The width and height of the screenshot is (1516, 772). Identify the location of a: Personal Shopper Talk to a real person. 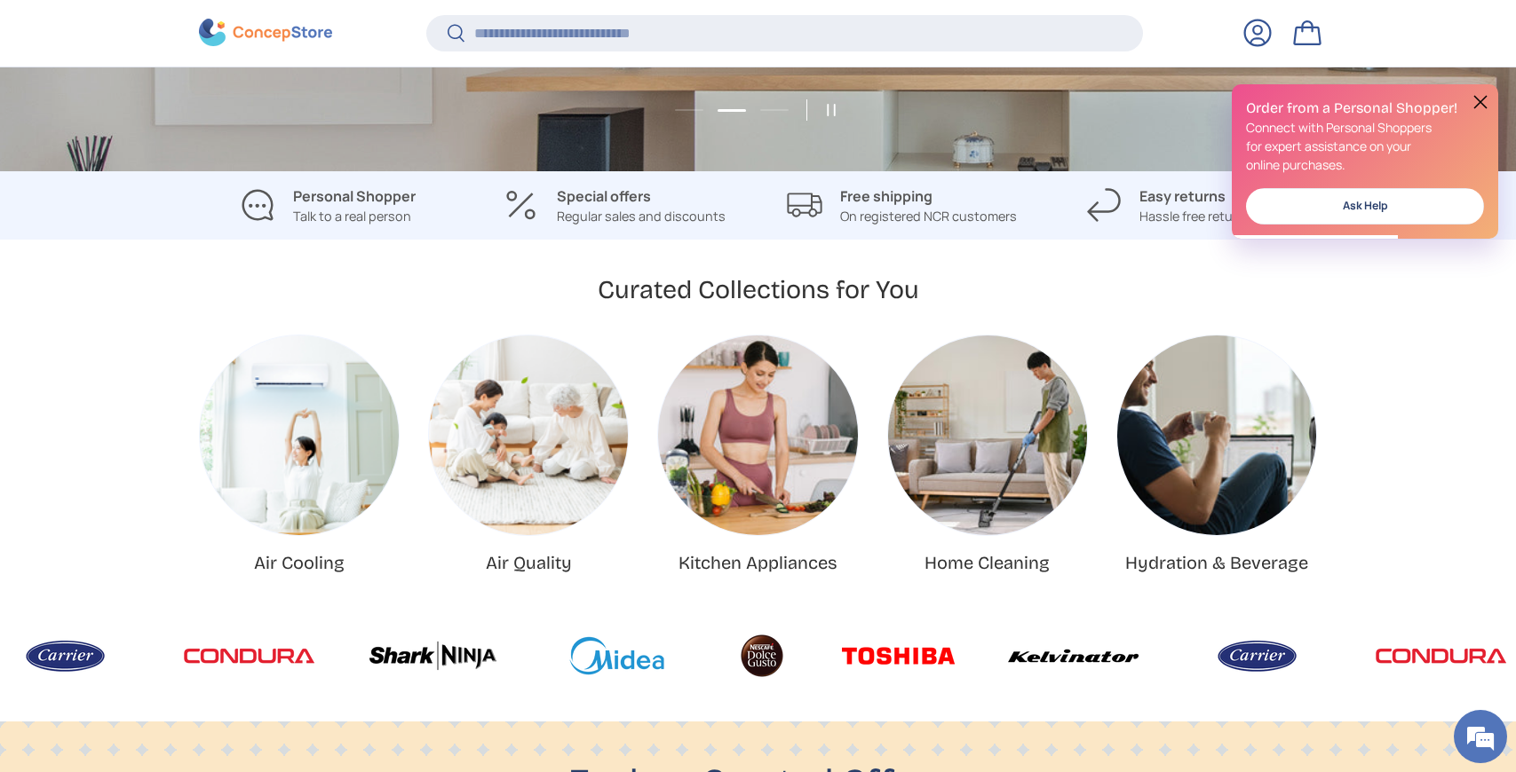
(328, 206).